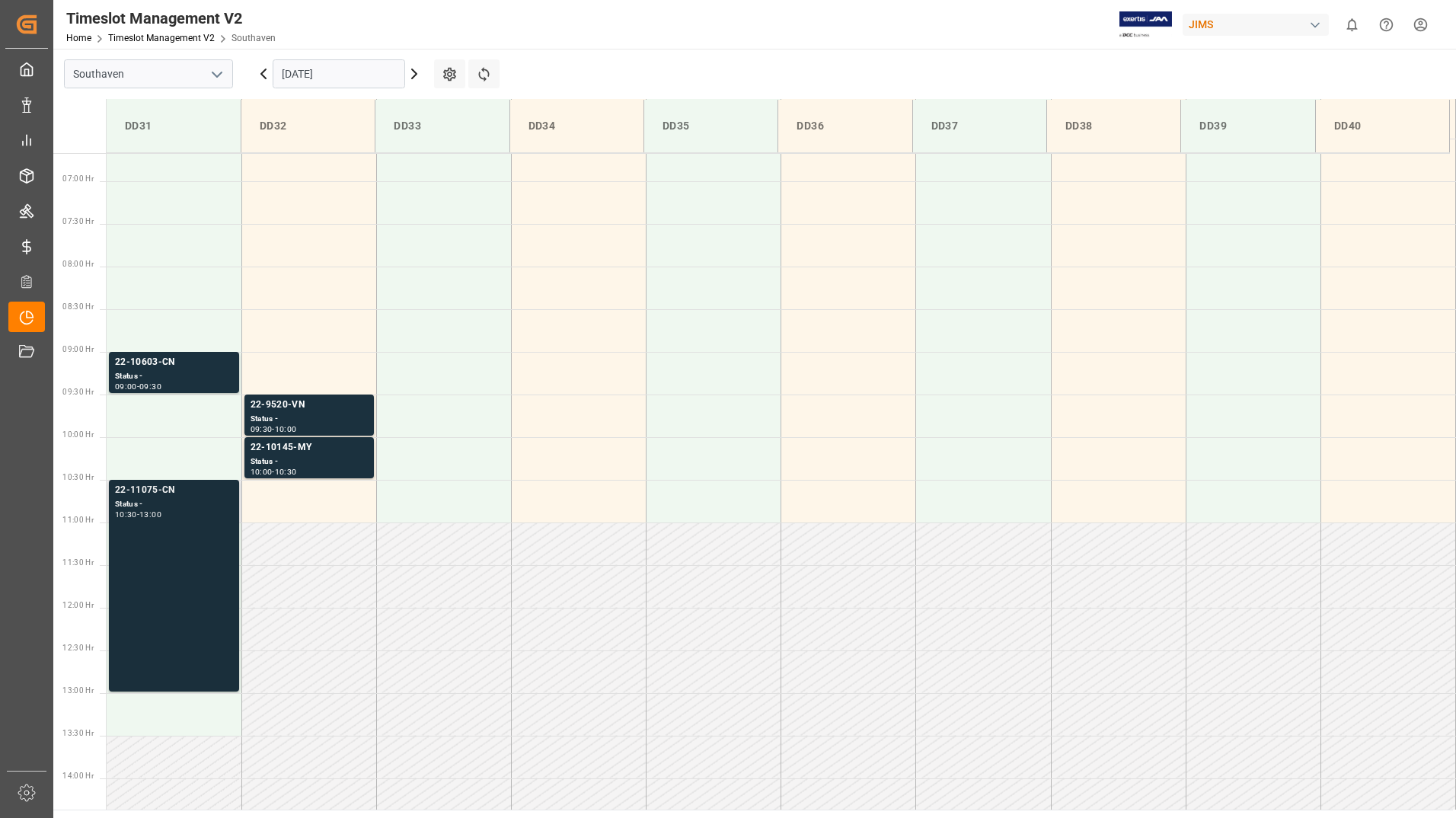 Image resolution: width=1456 pixels, height=818 pixels. Describe the element at coordinates (78, 690) in the screenshot. I see `span: 13:00 Hr` at that location.